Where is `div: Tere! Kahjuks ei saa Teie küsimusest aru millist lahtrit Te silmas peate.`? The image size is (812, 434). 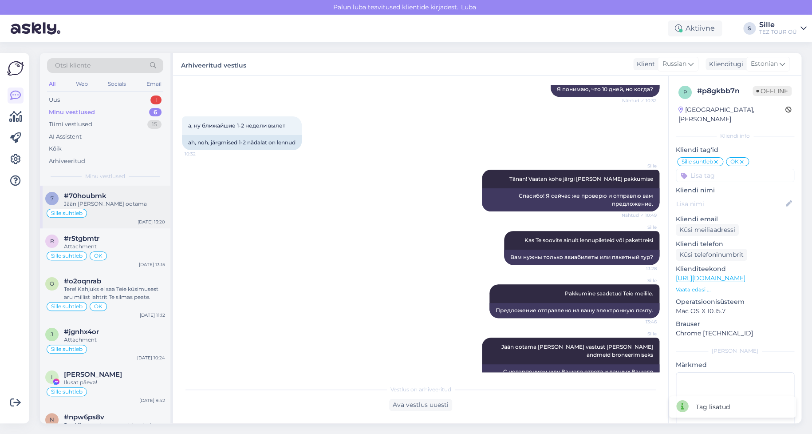 div: Tere! Kahjuks ei saa Teie küsimusest aru millist lahtrit Te silmas peate. is located at coordinates (115, 293).